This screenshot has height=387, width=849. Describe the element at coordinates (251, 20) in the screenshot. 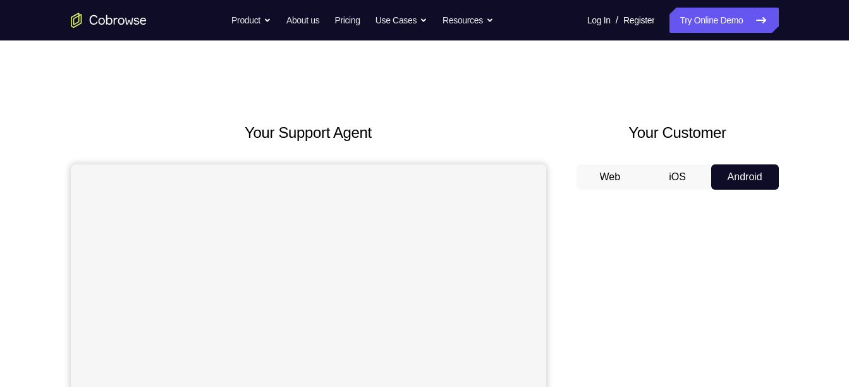

I see `button: Product` at that location.